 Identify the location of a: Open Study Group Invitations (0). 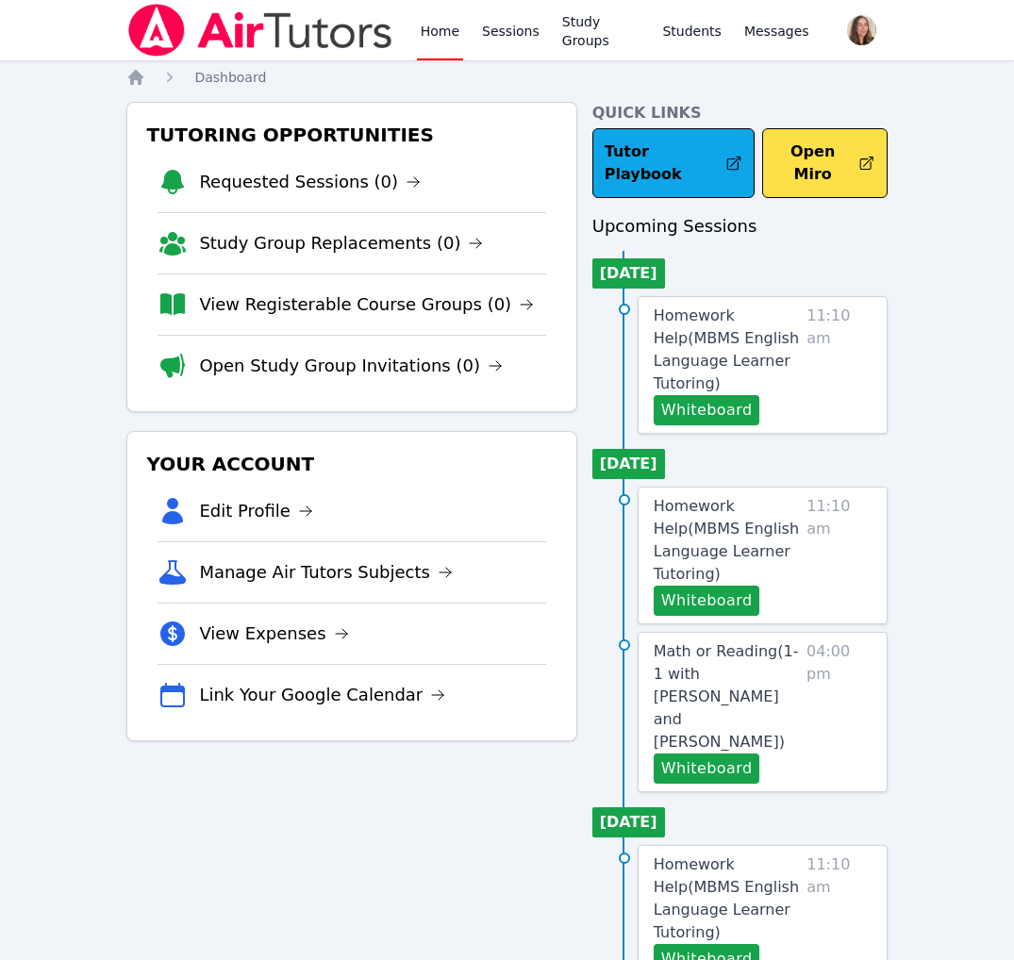
(351, 366).